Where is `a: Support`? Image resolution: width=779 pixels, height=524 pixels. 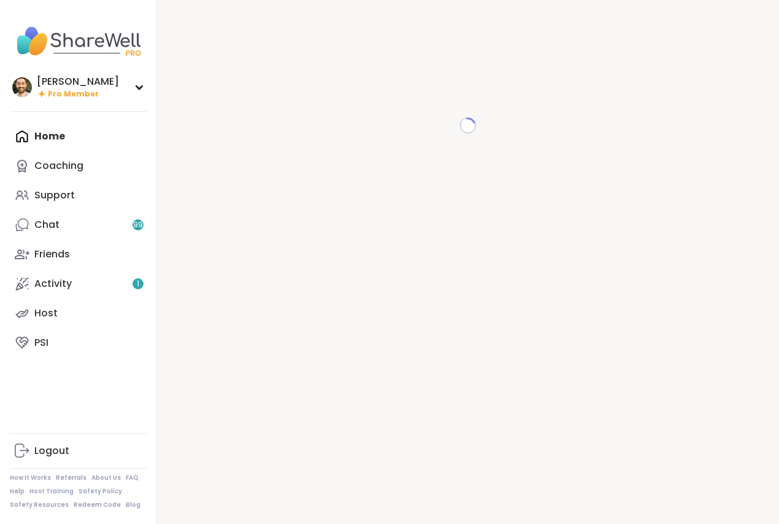 a: Support is located at coordinates (78, 195).